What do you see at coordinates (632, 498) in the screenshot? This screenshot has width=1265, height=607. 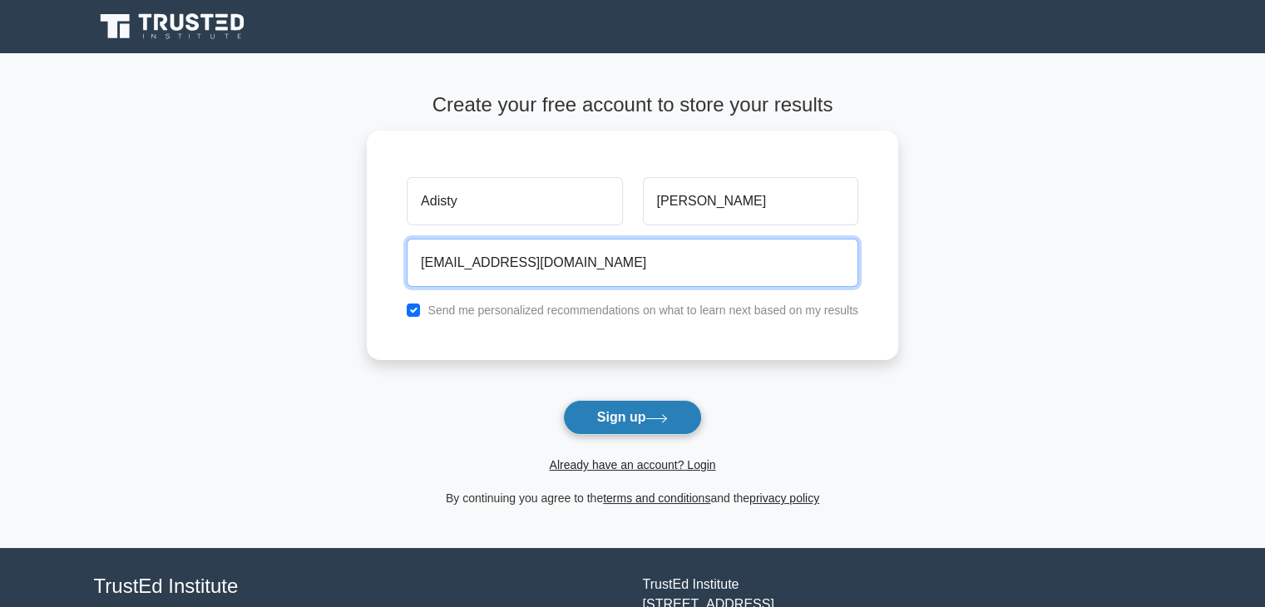 I see `div: By continuing you agree to the and the` at bounding box center [632, 498].